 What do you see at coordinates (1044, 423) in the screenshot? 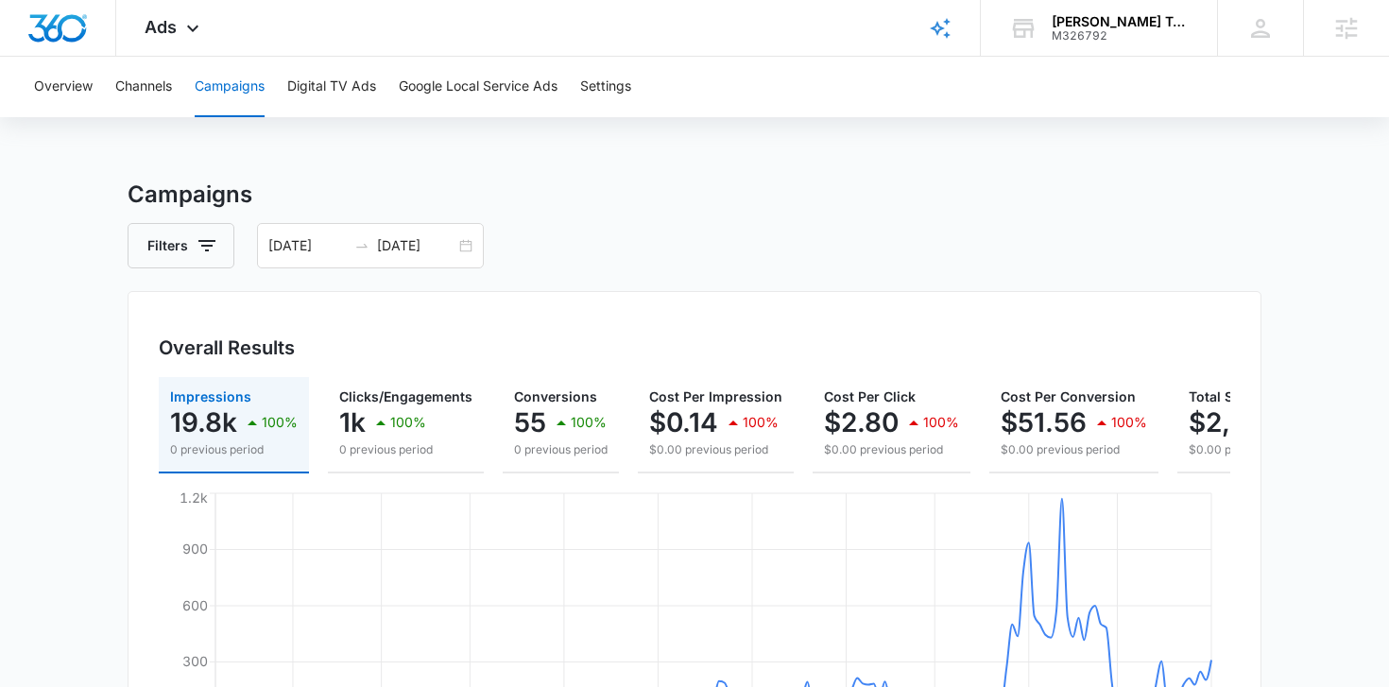
I see `p: $51.56` at bounding box center [1044, 423].